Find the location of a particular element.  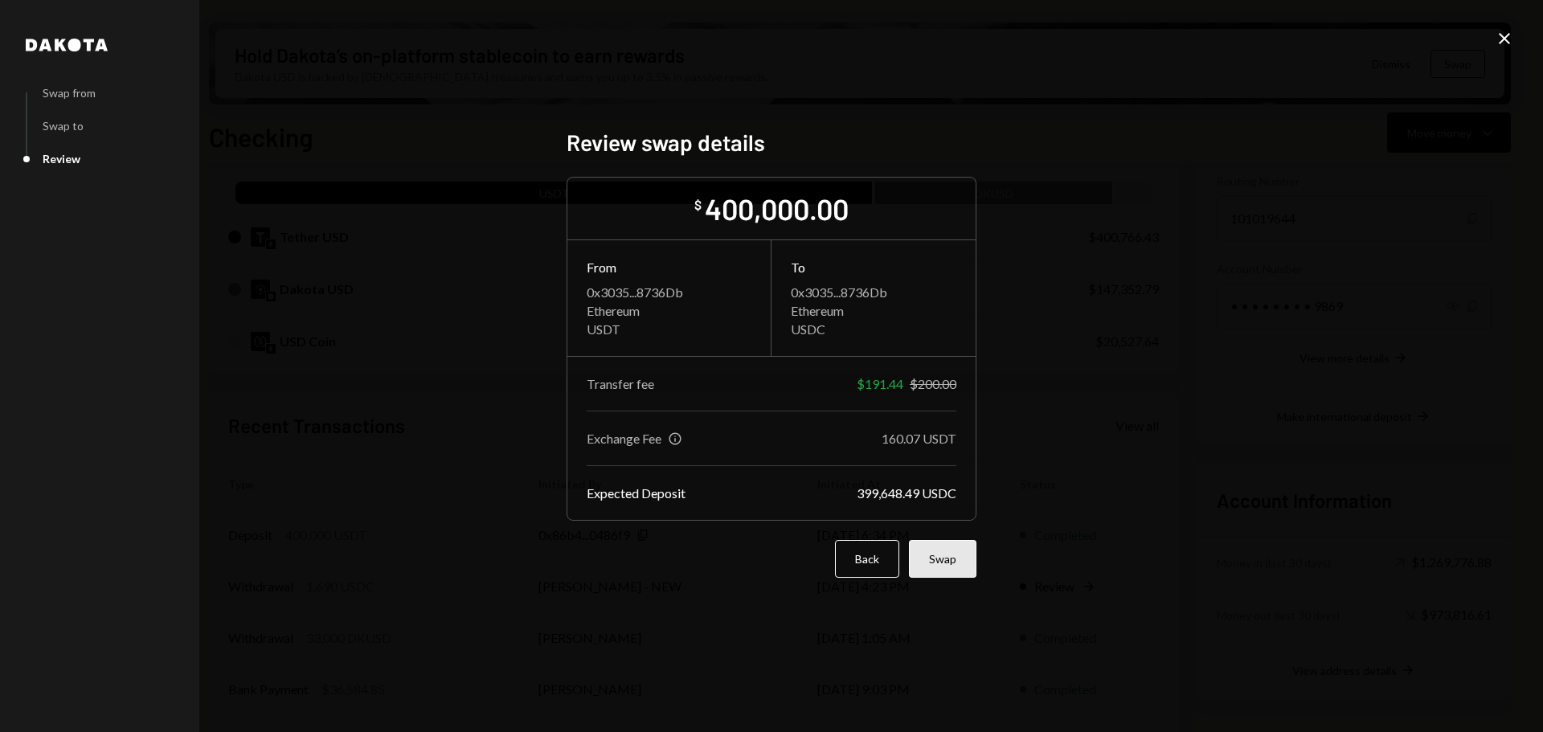

button: Swap is located at coordinates (943, 559).